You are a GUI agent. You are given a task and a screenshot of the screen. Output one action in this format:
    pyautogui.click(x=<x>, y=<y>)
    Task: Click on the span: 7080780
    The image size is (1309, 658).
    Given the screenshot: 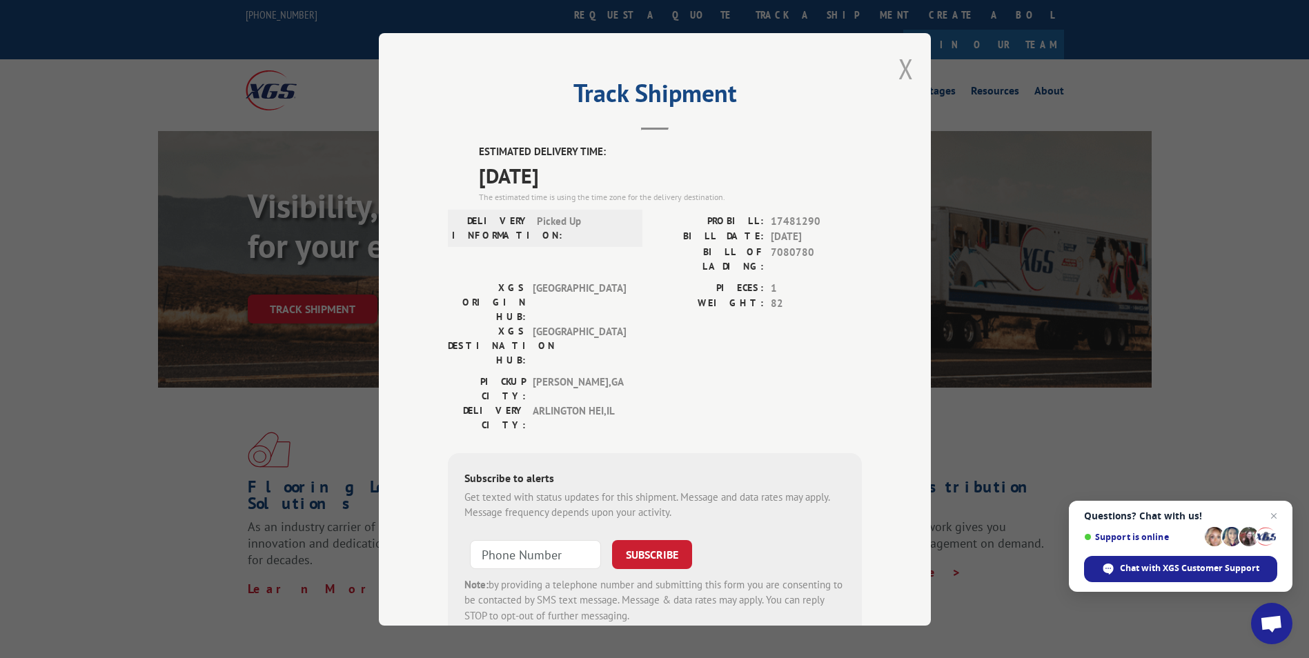 What is the action you would take?
    pyautogui.click(x=816, y=259)
    